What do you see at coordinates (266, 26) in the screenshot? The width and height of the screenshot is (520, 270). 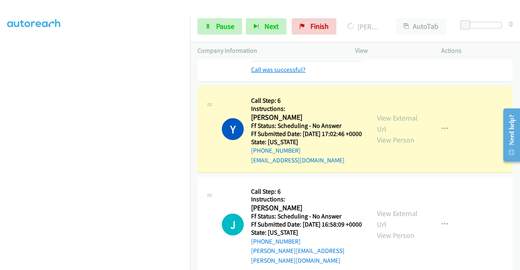 I see `button: Next` at bounding box center [266, 26].